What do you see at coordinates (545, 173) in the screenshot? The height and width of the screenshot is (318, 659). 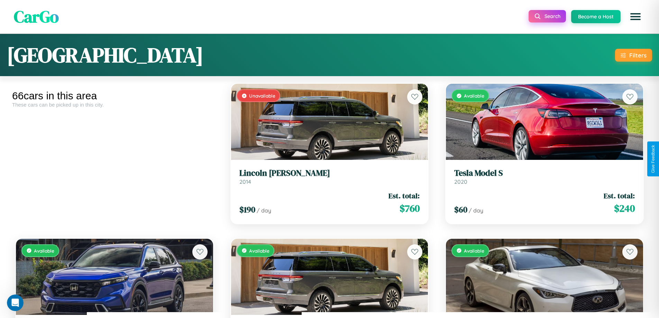 I see `h3: Tesla Model S` at bounding box center [545, 173].